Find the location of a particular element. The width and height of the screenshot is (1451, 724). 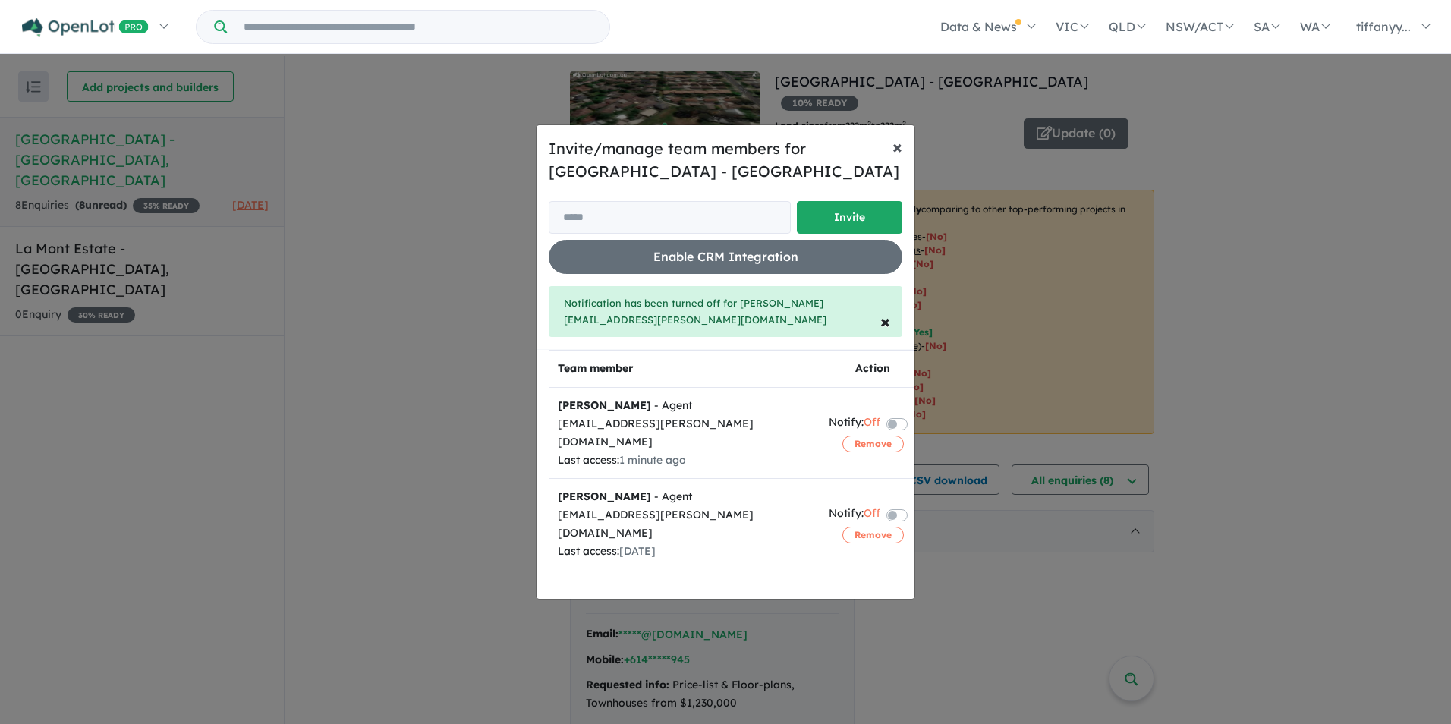

th: Action is located at coordinates (873, 369).